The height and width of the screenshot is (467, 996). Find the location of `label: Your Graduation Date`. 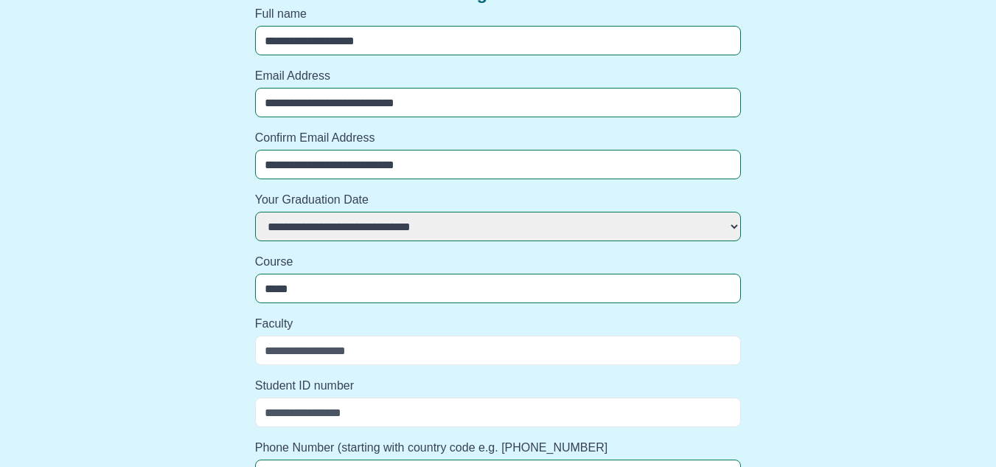

label: Your Graduation Date is located at coordinates (498, 200).